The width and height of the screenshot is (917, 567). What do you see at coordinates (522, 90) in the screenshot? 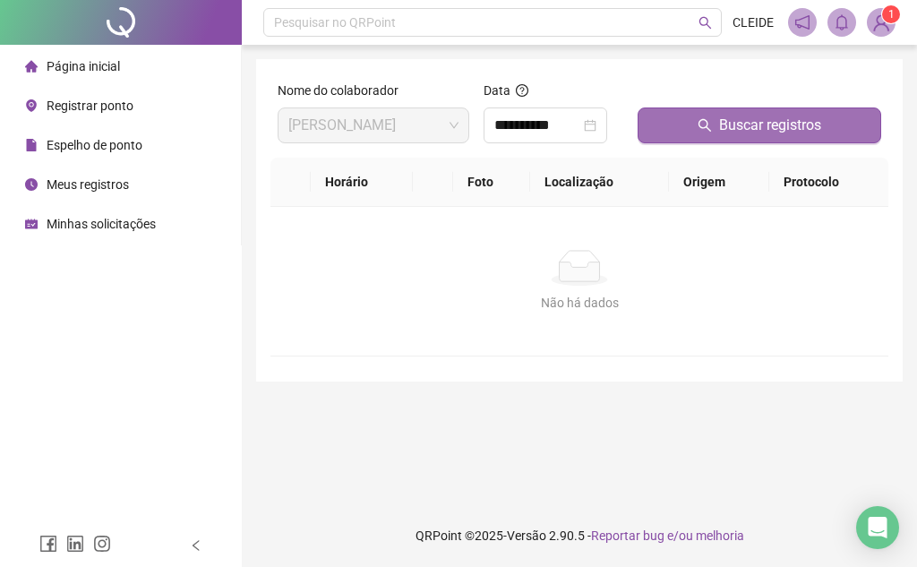
I see `span: question-circle` at bounding box center [522, 90].